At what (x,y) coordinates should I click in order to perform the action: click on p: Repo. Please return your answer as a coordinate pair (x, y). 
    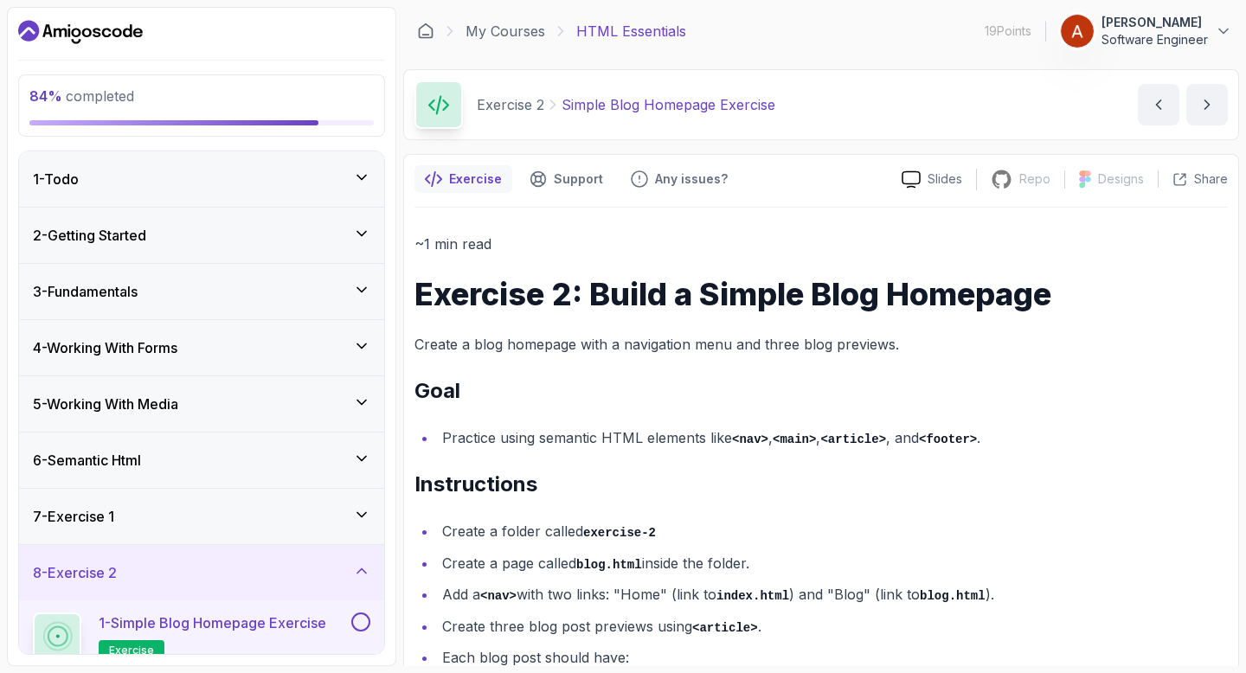
    Looking at the image, I should click on (1035, 179).